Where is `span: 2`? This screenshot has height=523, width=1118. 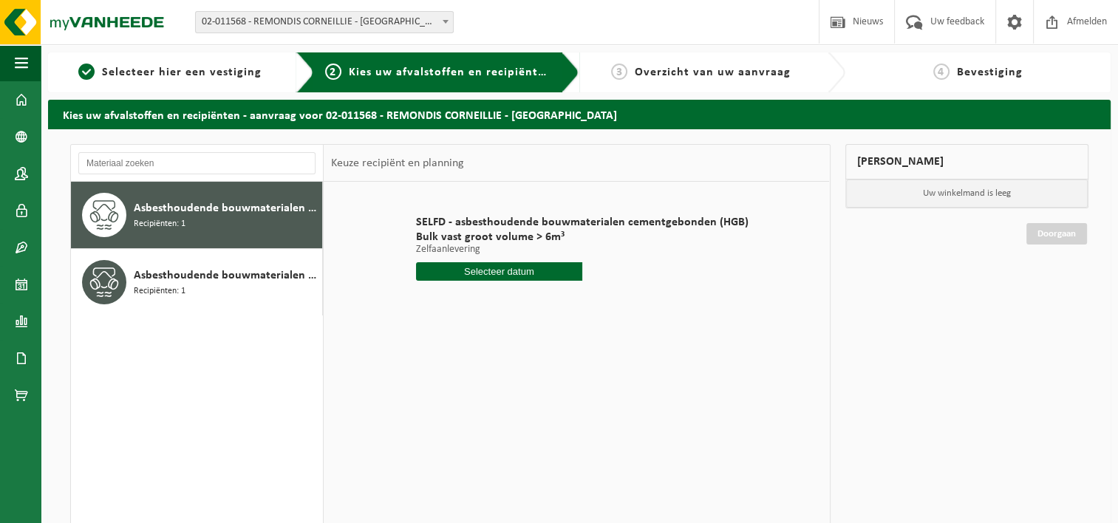
span: 2 is located at coordinates (333, 72).